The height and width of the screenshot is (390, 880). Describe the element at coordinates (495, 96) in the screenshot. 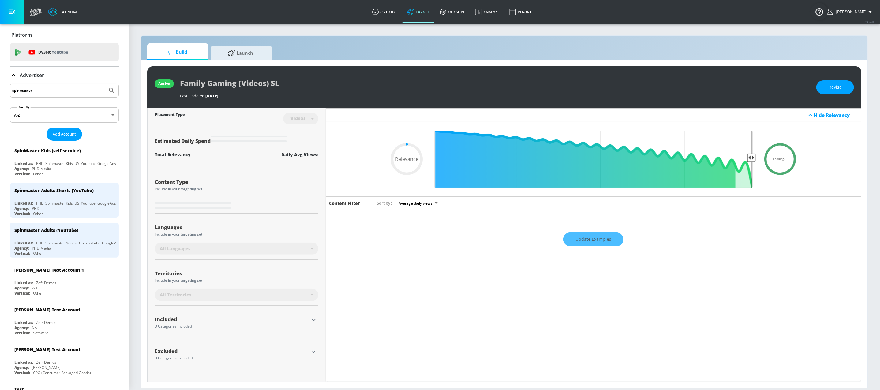

I see `div: Last Updated:` at that location.